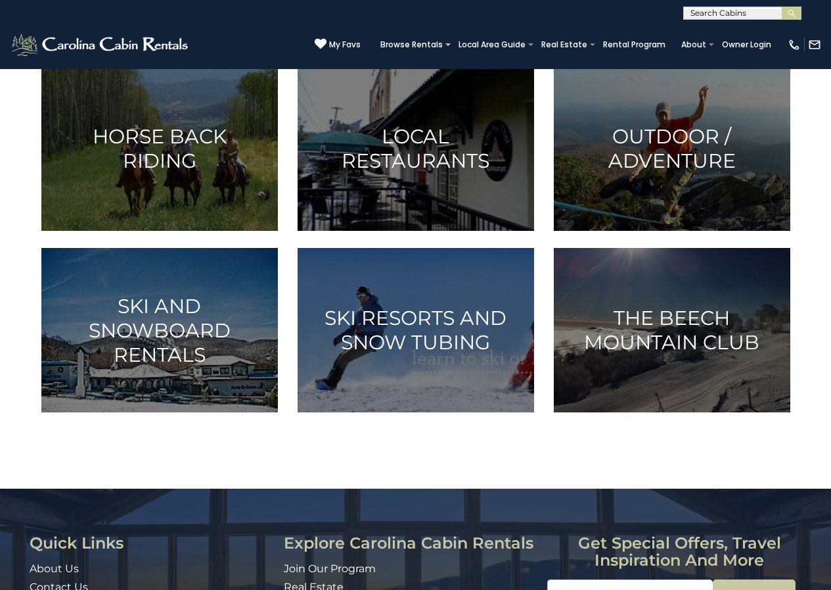  Describe the element at coordinates (492, 45) in the screenshot. I see `a: Local Area Guide` at that location.